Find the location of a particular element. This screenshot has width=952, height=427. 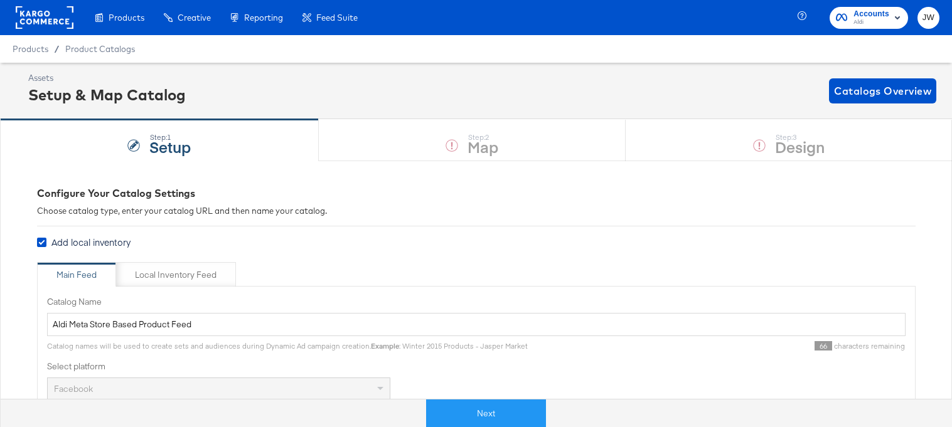

button: Catalogs Overview is located at coordinates (882, 91).